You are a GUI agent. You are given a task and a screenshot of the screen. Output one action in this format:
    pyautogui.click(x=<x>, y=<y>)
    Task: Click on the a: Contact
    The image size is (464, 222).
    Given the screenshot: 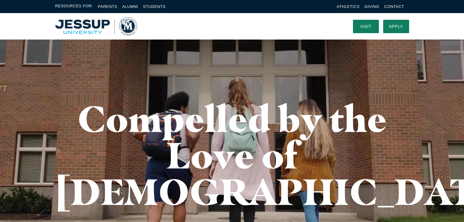 What is the action you would take?
    pyautogui.click(x=393, y=6)
    